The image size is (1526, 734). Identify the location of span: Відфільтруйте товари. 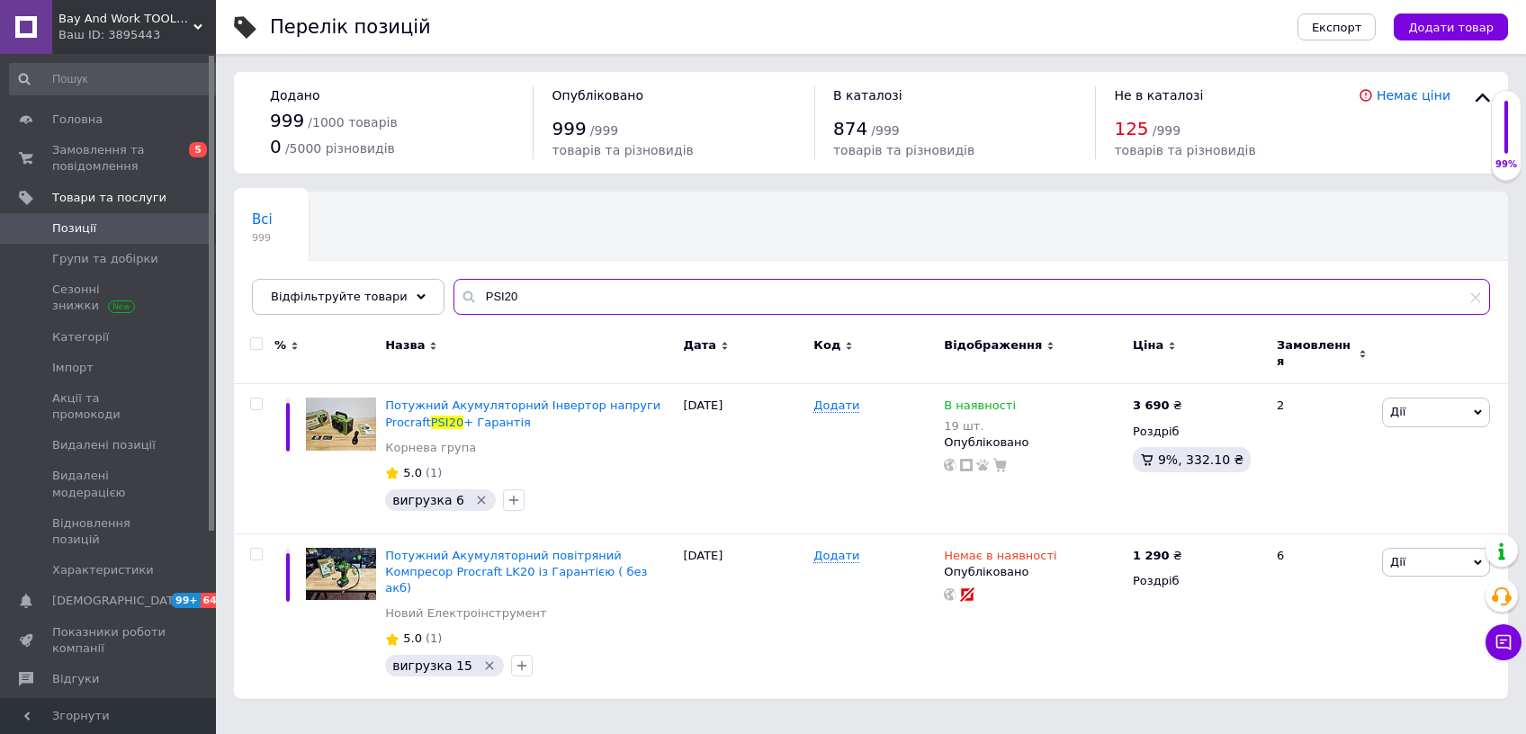
(339, 296).